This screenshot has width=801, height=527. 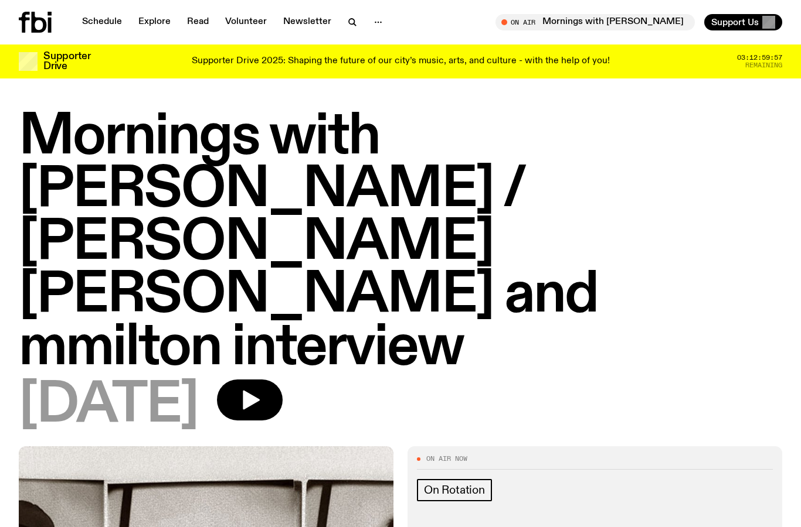 What do you see at coordinates (743, 22) in the screenshot?
I see `button: Support Us` at bounding box center [743, 22].